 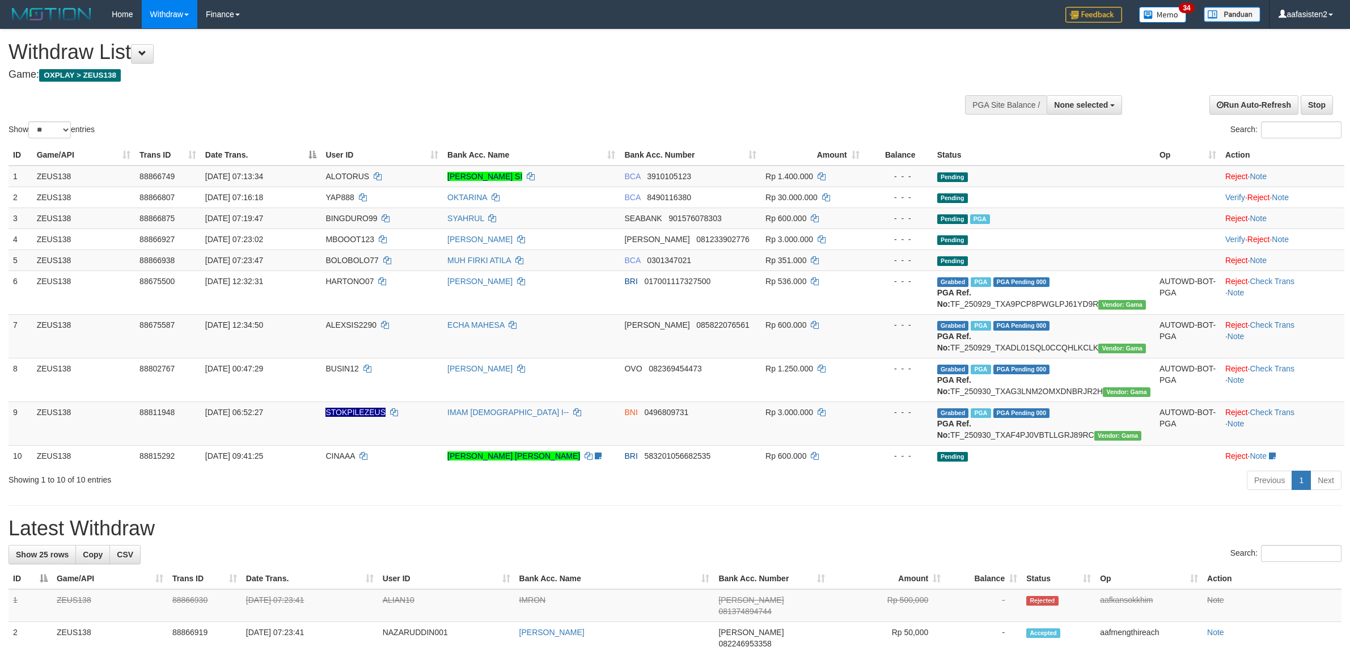 What do you see at coordinates (722, 239) in the screenshot?
I see `span: Copy 081233902776 to clipboard` at bounding box center [722, 239].